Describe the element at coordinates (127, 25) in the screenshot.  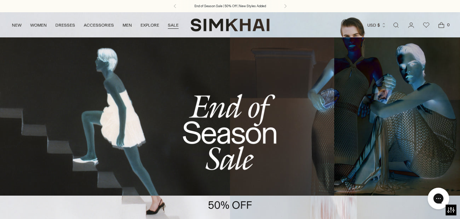
I see `a: MEN` at that location.